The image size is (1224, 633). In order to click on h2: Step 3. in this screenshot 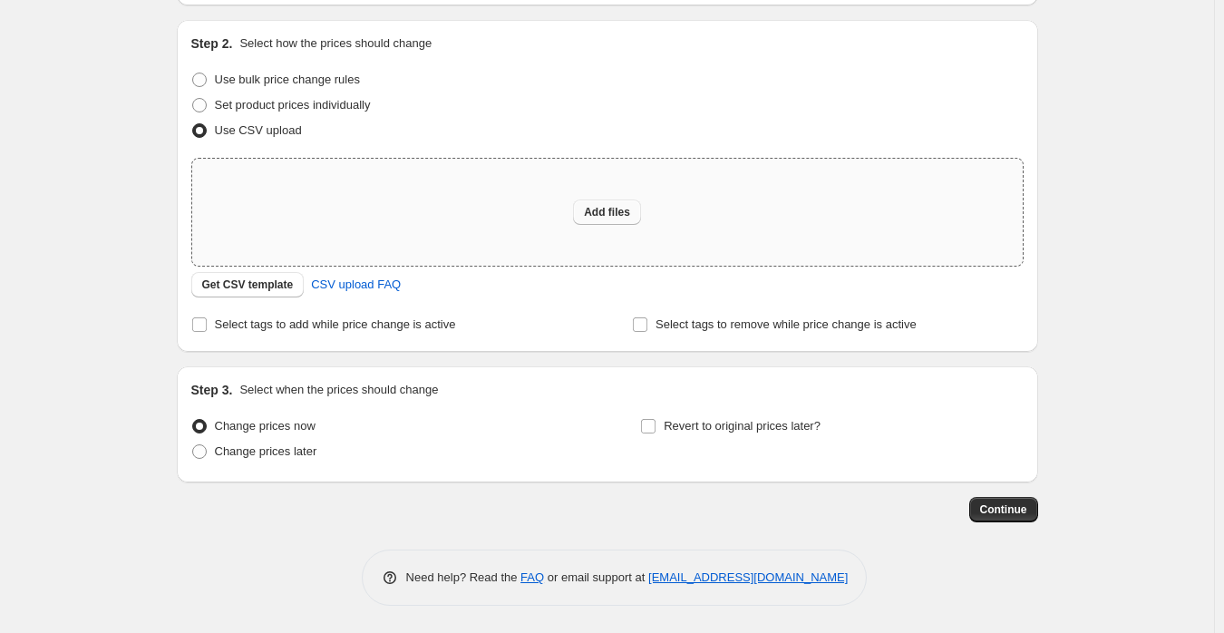, I will do `click(212, 390)`.